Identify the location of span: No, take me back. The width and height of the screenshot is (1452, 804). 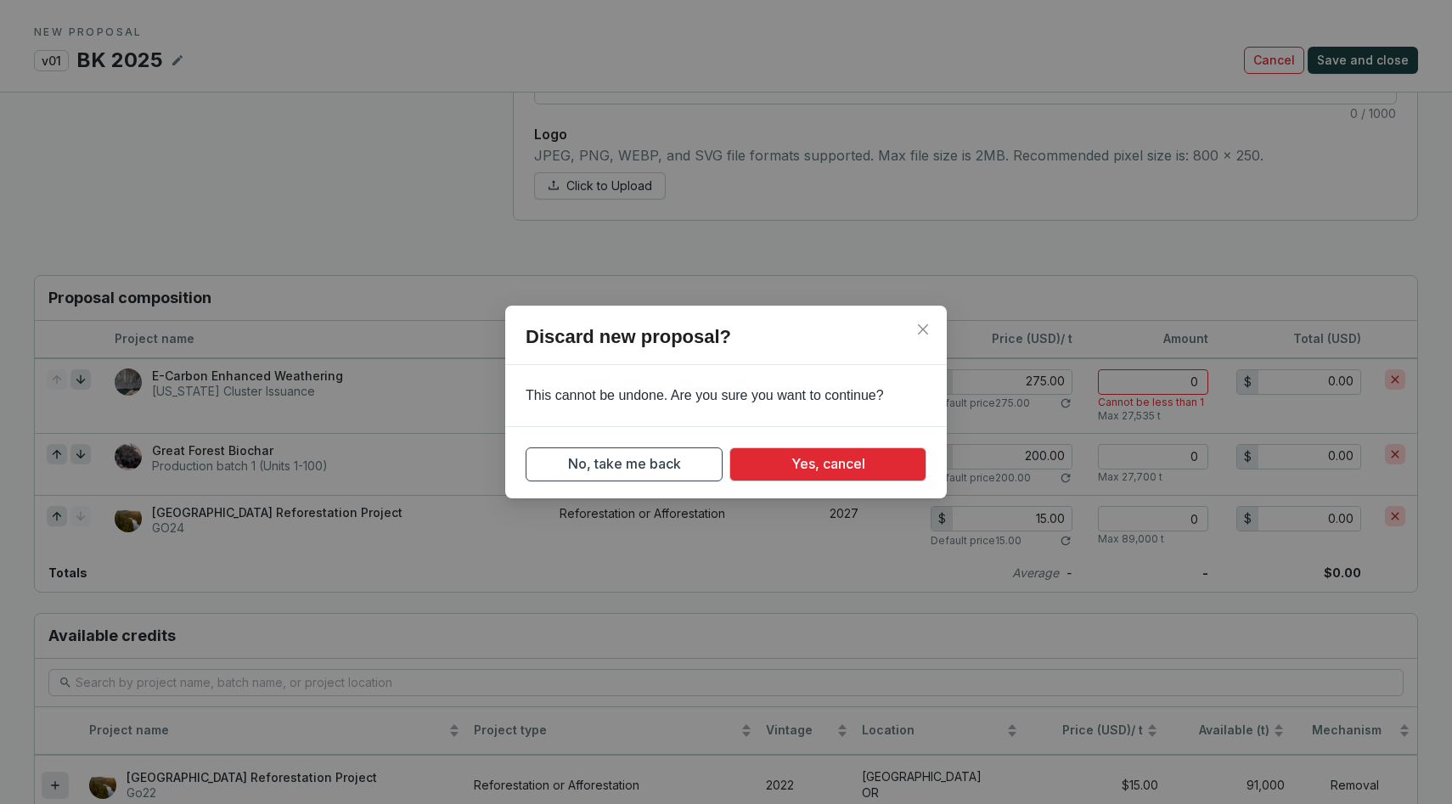
(624, 464).